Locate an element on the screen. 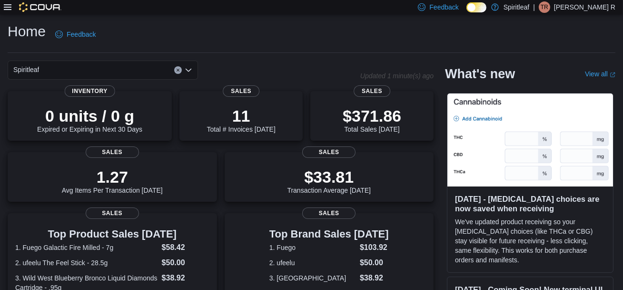  input: Dark Mode is located at coordinates (477, 7).